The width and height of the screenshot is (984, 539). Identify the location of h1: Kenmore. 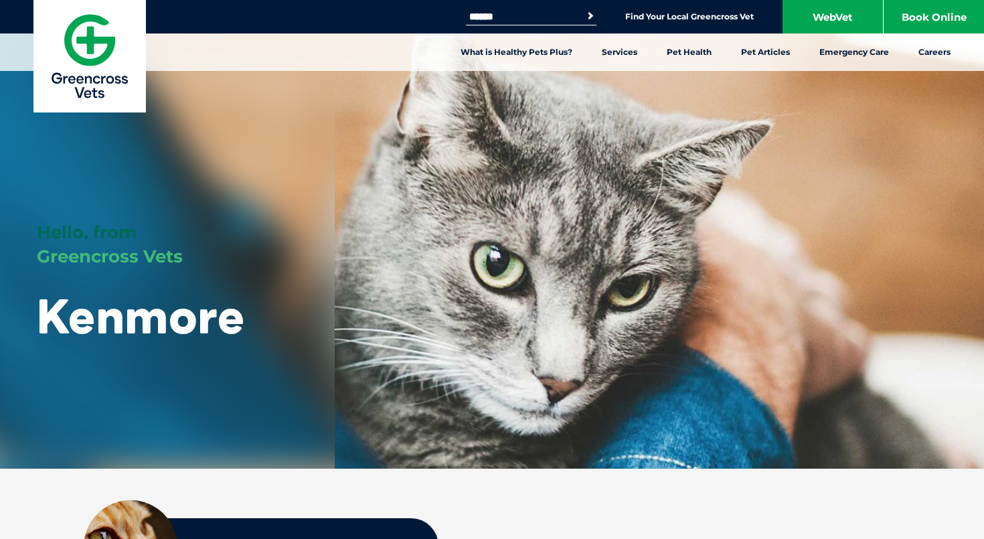
(141, 315).